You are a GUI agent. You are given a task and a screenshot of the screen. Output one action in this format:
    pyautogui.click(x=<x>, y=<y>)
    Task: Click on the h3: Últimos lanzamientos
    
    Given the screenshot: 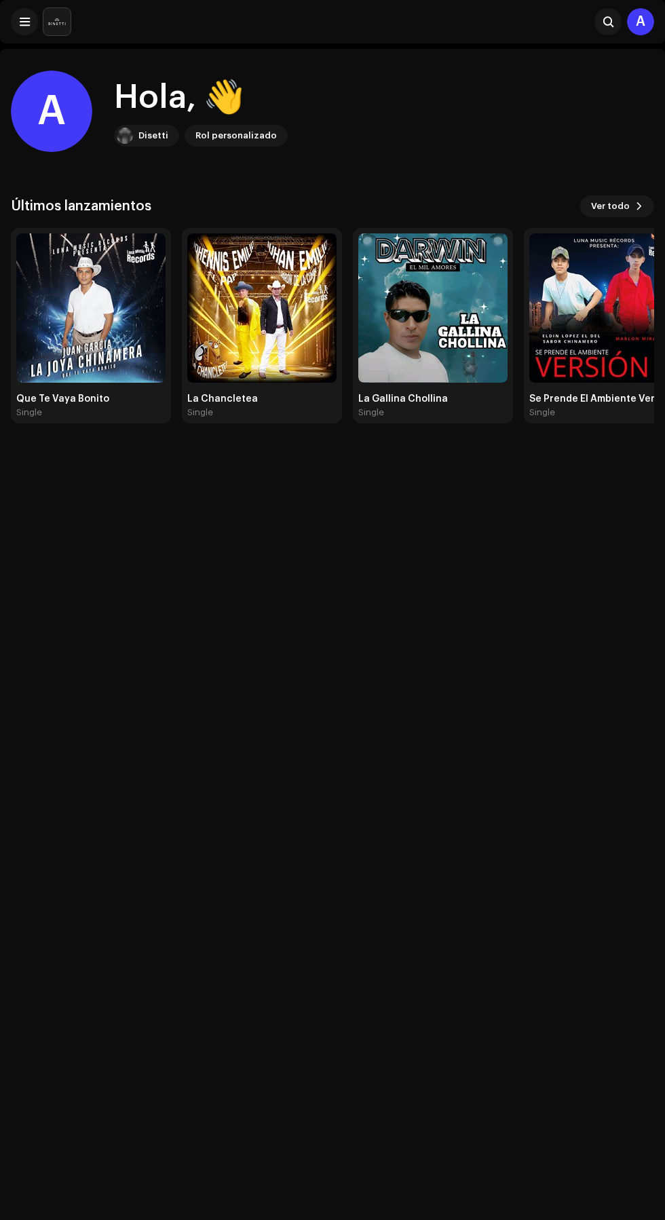 What is the action you would take?
    pyautogui.click(x=81, y=206)
    